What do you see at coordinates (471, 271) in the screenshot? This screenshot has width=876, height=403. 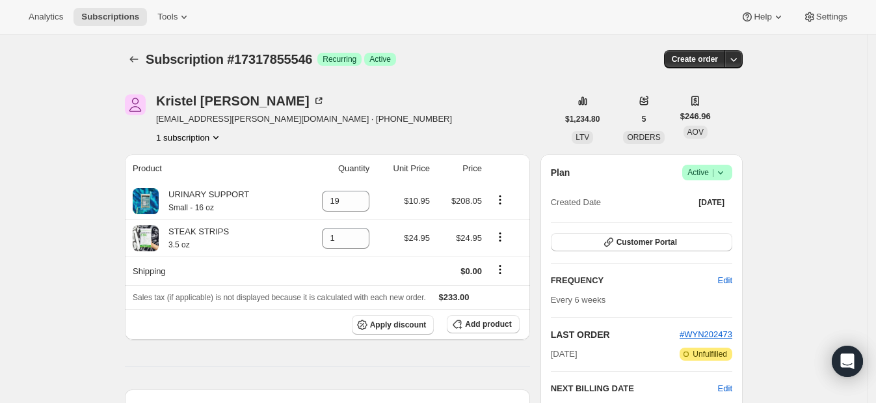 I see `span: $0.00` at bounding box center [471, 271].